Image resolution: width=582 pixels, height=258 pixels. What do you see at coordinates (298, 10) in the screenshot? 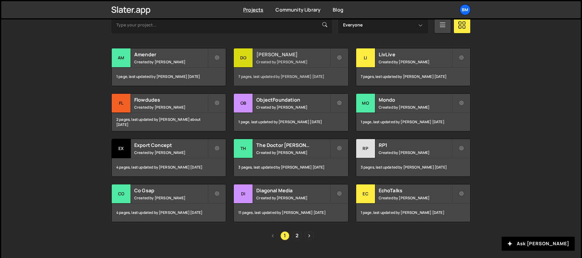
I see `a: Community Library` at bounding box center [298, 10].